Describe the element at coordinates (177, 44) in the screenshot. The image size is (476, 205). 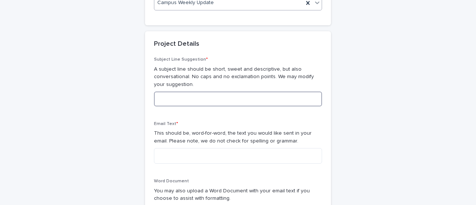
I see `h2: Project Details` at that location.